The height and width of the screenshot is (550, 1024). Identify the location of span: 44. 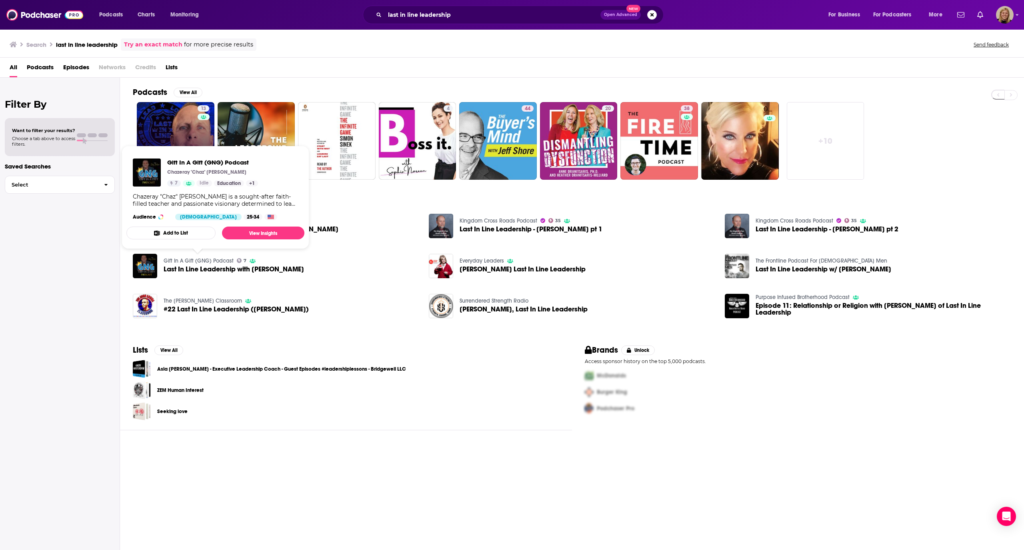
(528, 109).